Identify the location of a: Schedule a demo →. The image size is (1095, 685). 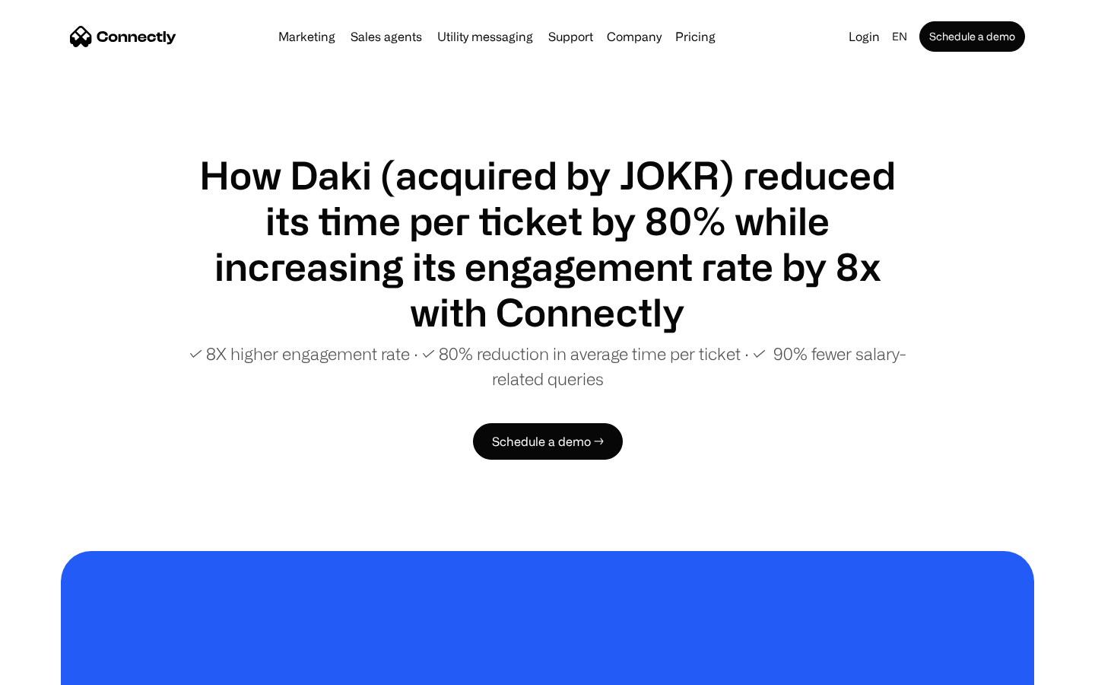
(548, 441).